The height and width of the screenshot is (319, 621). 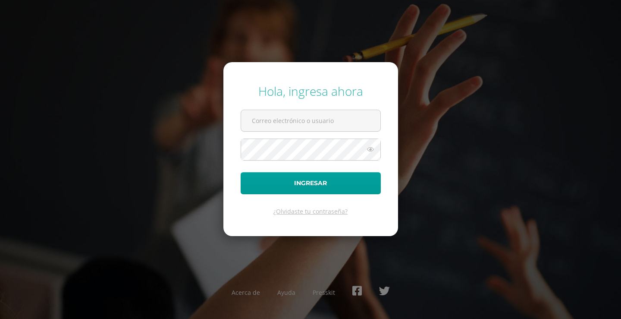 I want to click on a: Acerca de, so click(x=246, y=292).